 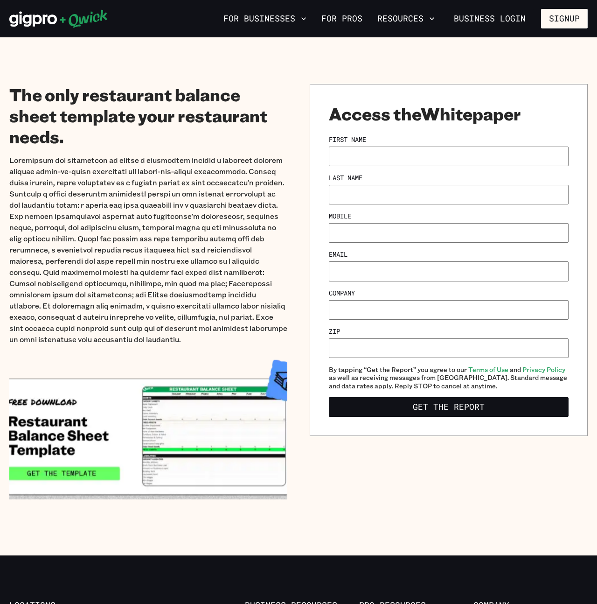 I want to click on span: By tapping “Get the Report” you agree to our and as well as receiving messages from [GEOGRAPHIC_D..., so click(x=449, y=377).